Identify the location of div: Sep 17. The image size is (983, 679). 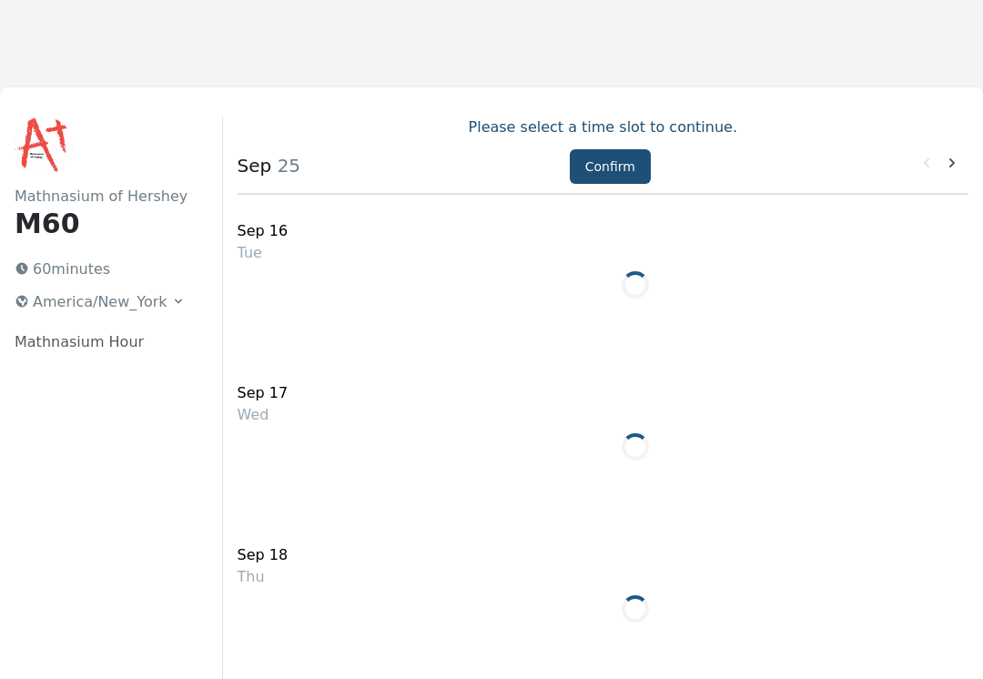
(263, 393).